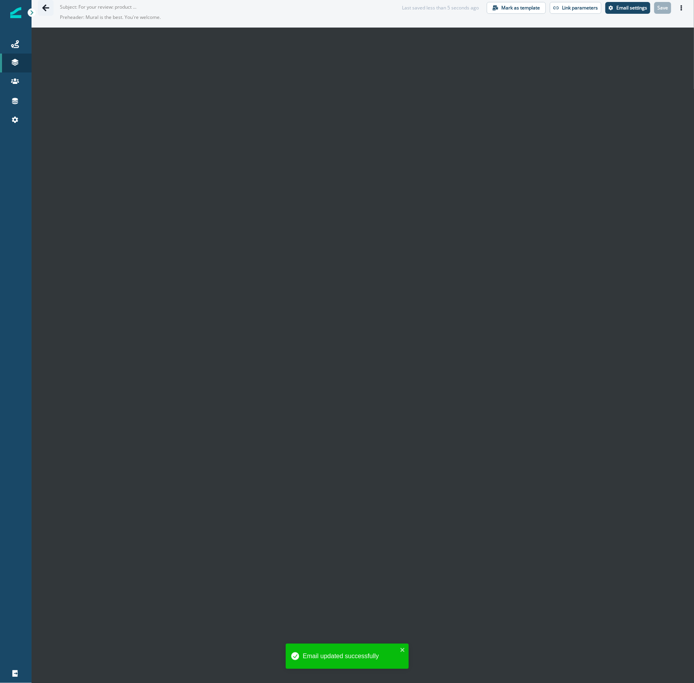 This screenshot has width=694, height=683. I want to click on div: Last saved less than 5 seconds ago, so click(440, 8).